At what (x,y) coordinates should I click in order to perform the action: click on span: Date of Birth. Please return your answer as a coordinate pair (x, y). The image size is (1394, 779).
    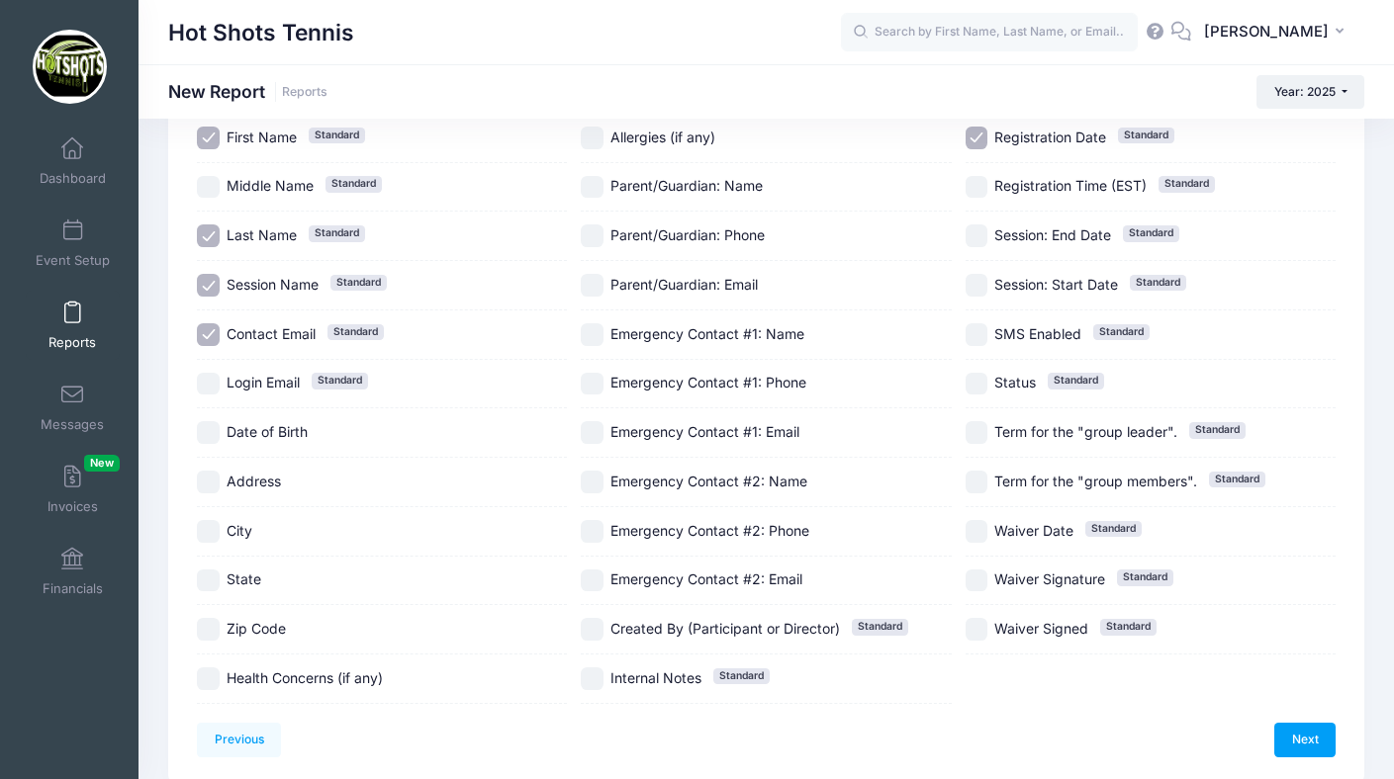
    Looking at the image, I should click on (267, 431).